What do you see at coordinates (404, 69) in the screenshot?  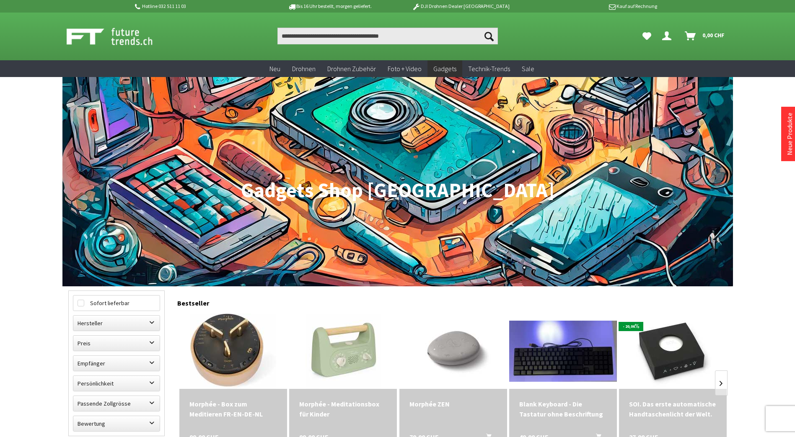 I see `span: Foto + Video` at bounding box center [404, 69].